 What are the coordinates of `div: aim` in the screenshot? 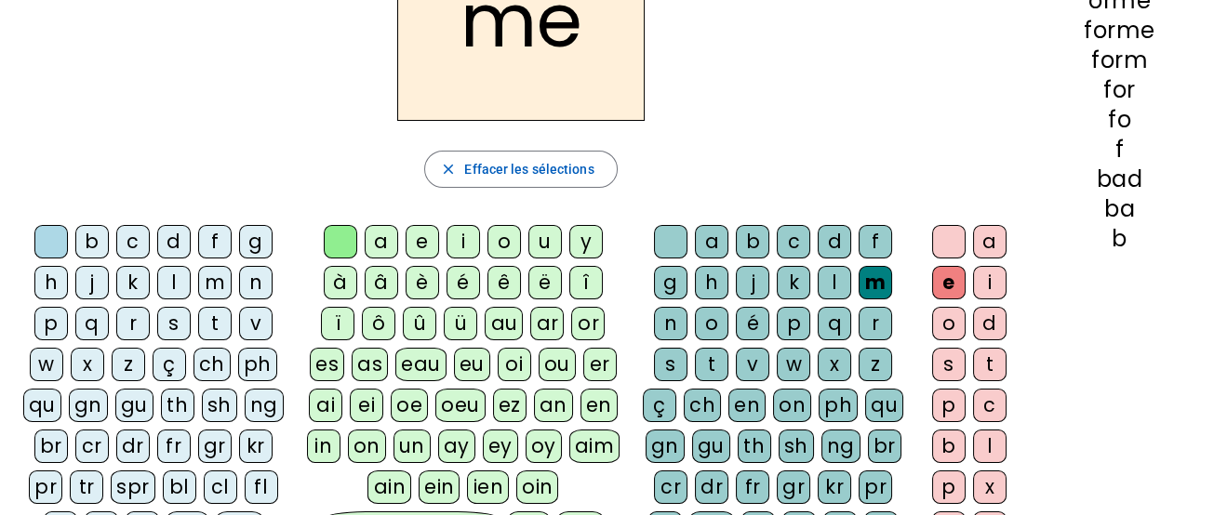 It's located at (595, 447).